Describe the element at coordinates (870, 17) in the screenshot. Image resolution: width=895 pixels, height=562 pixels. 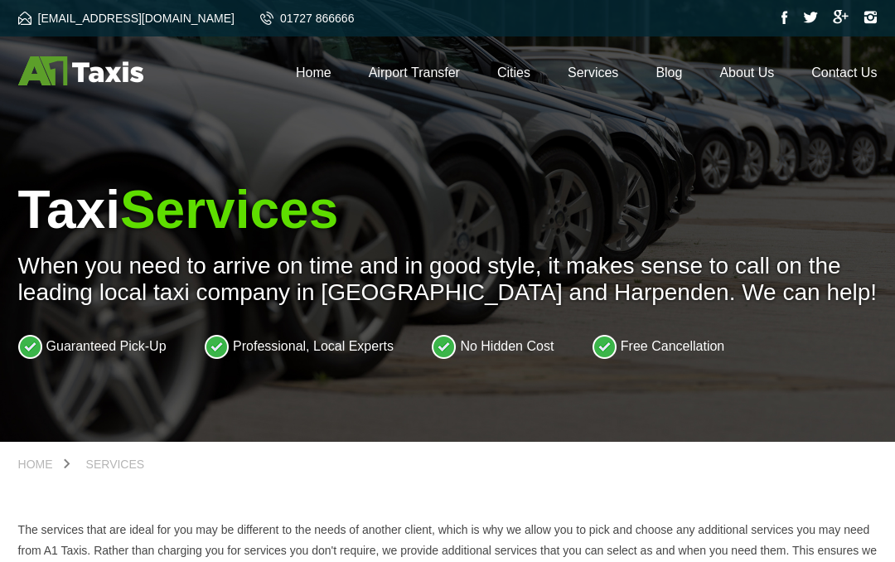
I see `img: Instagram` at that location.